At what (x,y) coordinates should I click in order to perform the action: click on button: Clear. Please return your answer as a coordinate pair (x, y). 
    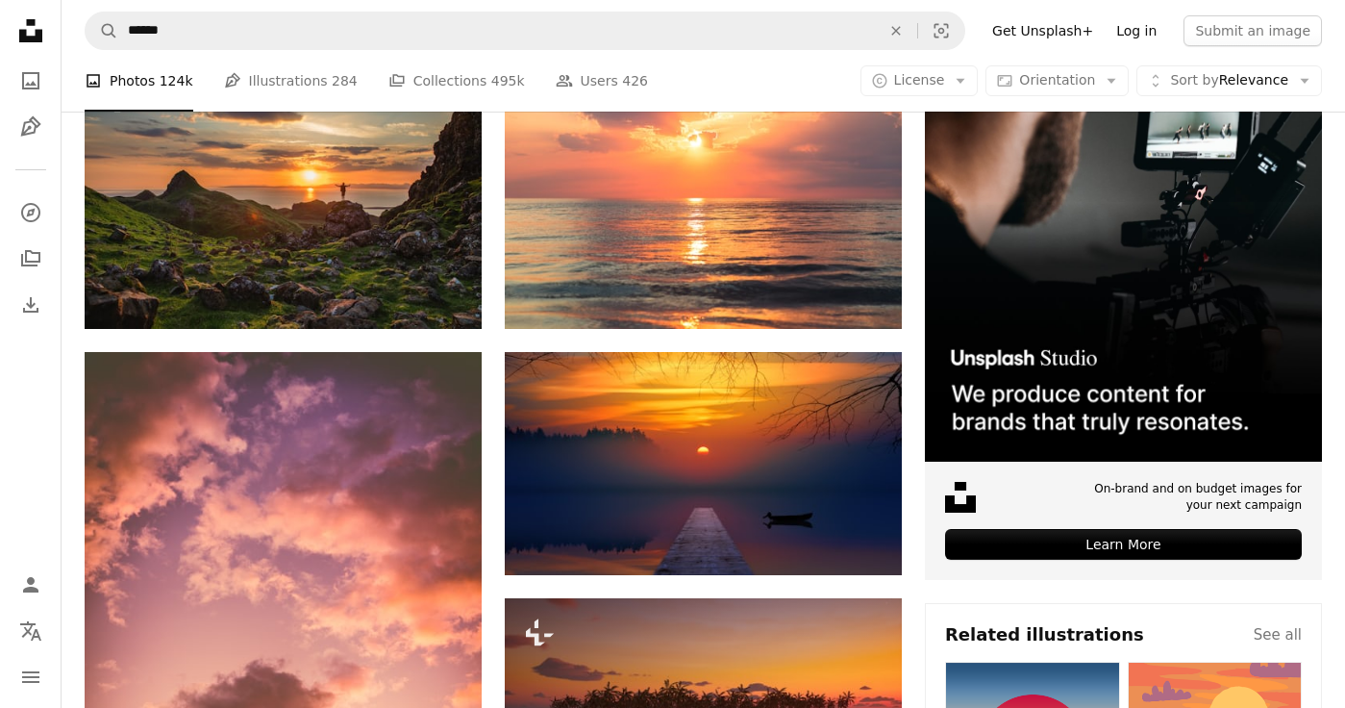
    Looking at the image, I should click on (896, 31).